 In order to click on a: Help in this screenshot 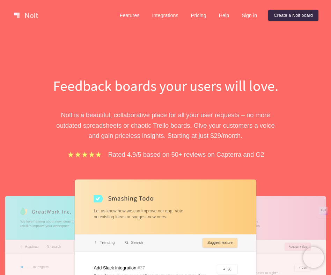, I will do `click(224, 15)`.